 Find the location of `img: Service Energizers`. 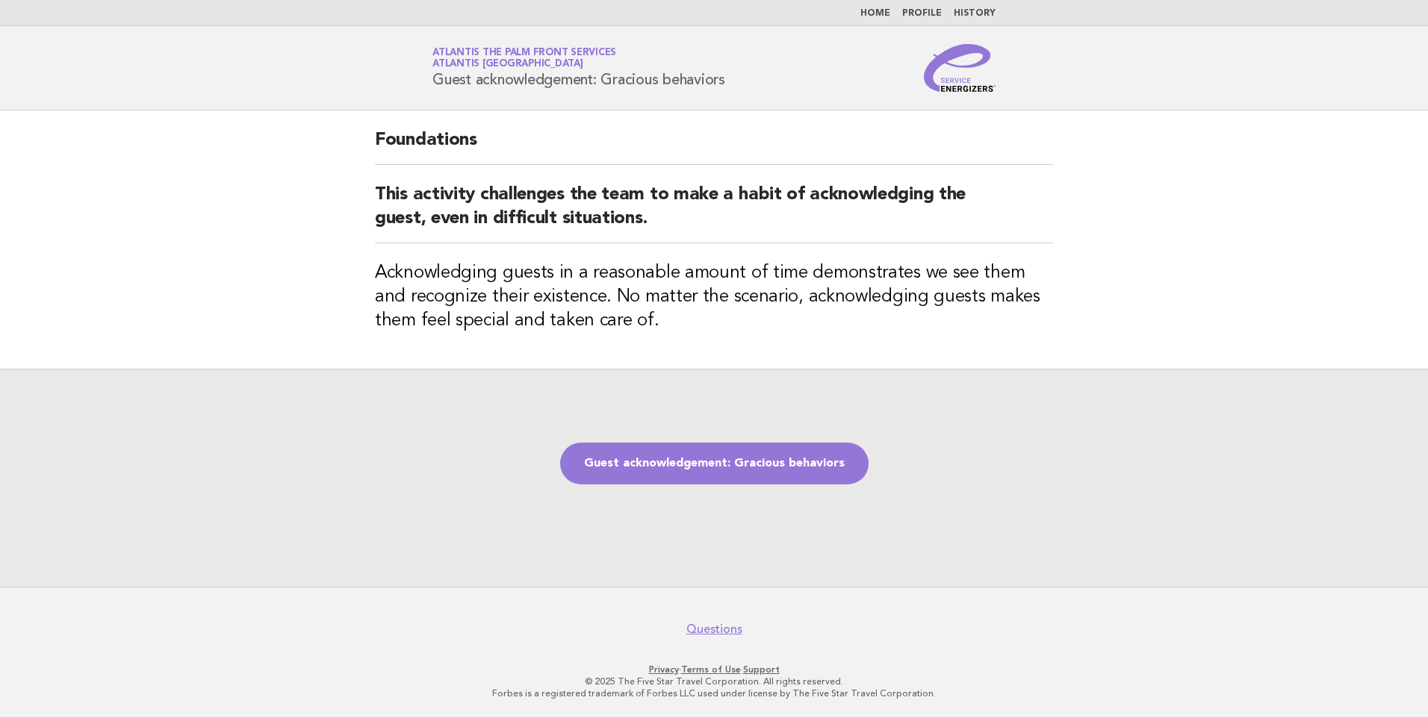

img: Service Energizers is located at coordinates (960, 68).